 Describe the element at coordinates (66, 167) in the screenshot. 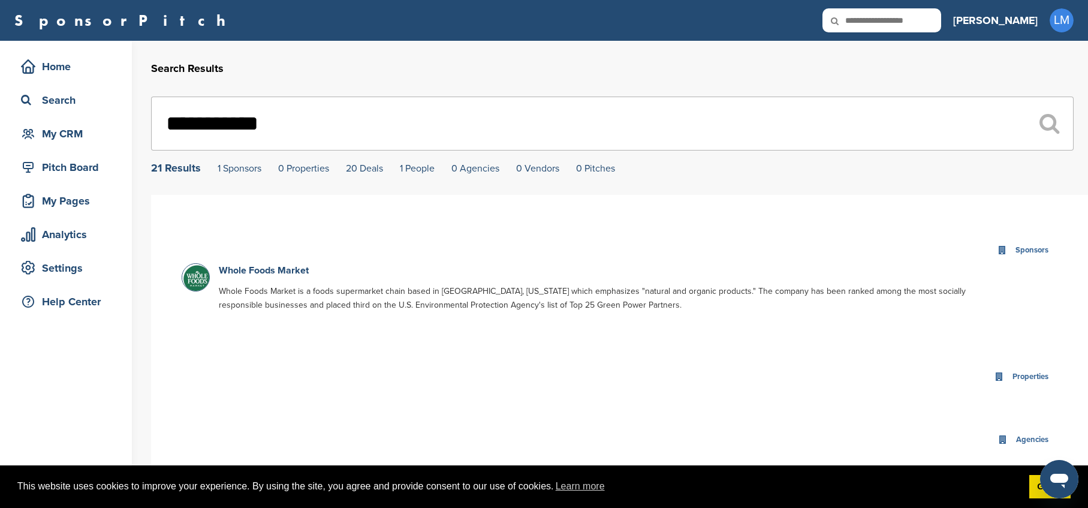

I see `a: Pitch Board` at that location.